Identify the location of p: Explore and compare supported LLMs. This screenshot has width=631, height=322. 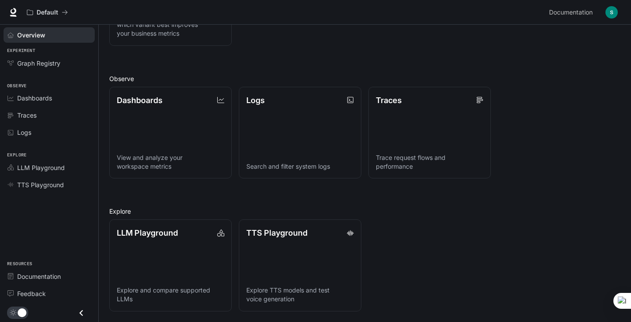
(171, 295).